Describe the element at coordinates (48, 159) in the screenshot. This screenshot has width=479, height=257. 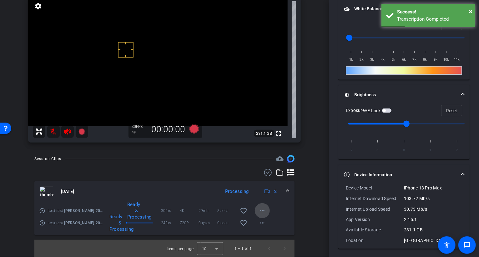
I see `div: Session Clips` at that location.